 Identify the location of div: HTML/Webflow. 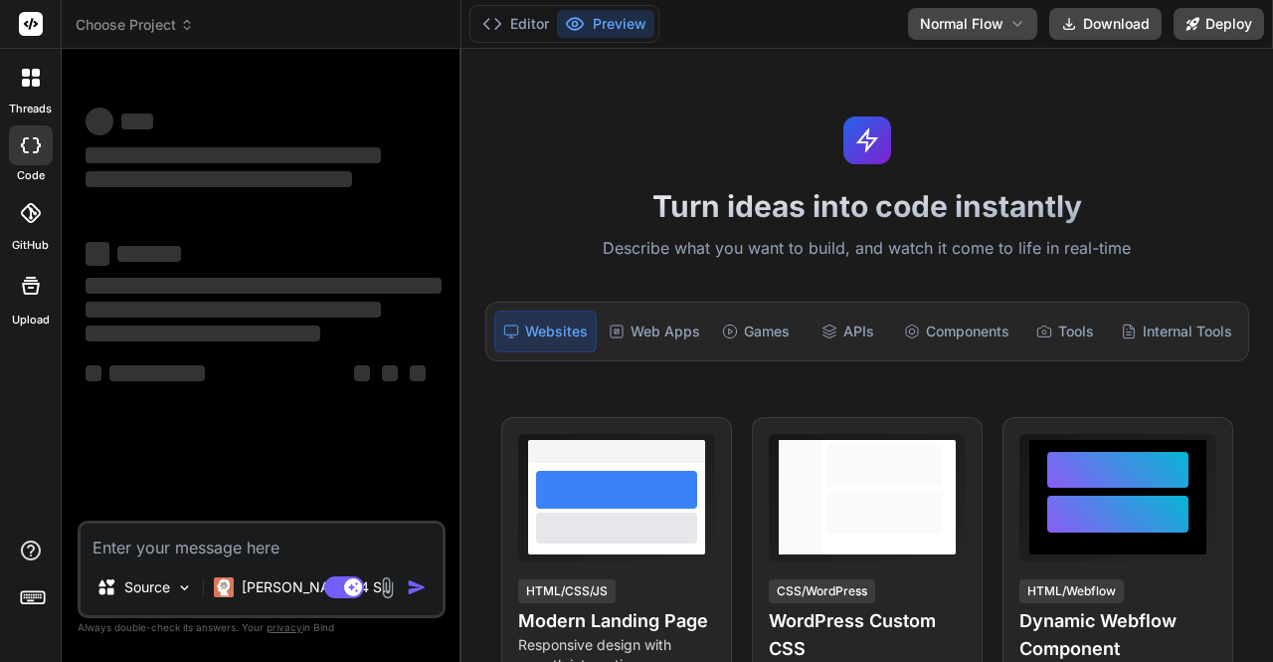
(1071, 591).